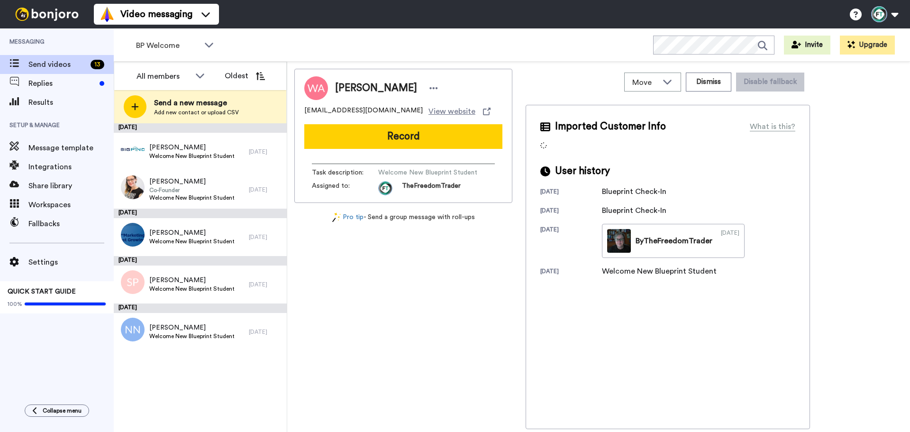 The height and width of the screenshot is (432, 910). Describe the element at coordinates (57, 64) in the screenshot. I see `span: Send videos` at that location.